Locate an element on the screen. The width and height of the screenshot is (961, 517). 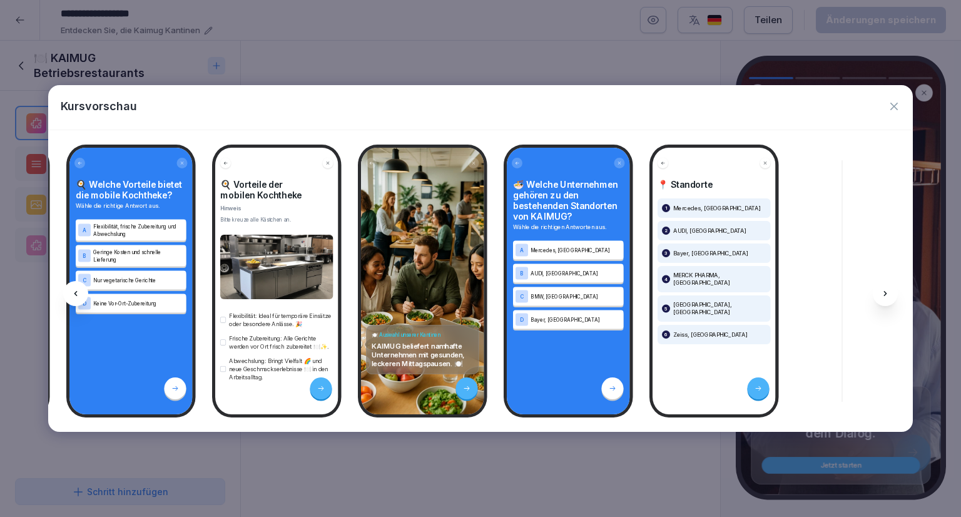
p: 5 is located at coordinates (666, 308).